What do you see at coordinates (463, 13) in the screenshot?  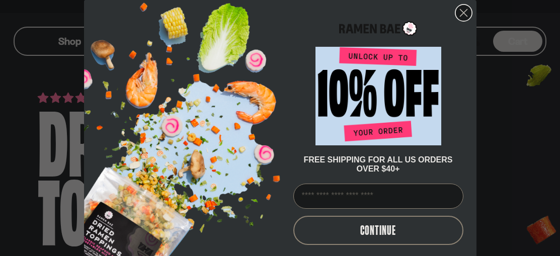 I see `button: Close dialog` at bounding box center [463, 13].